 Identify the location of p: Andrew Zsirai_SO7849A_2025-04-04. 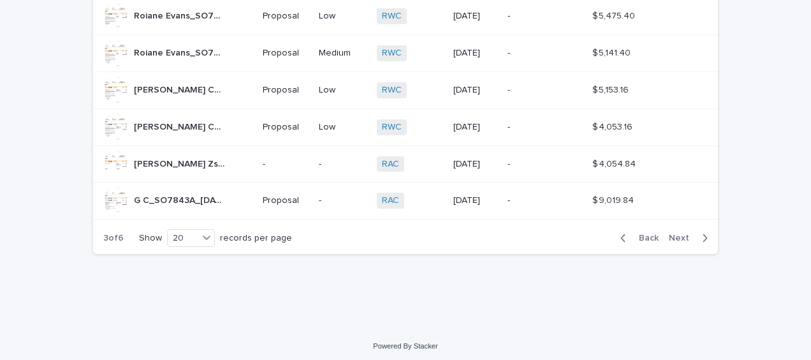
(180, 163).